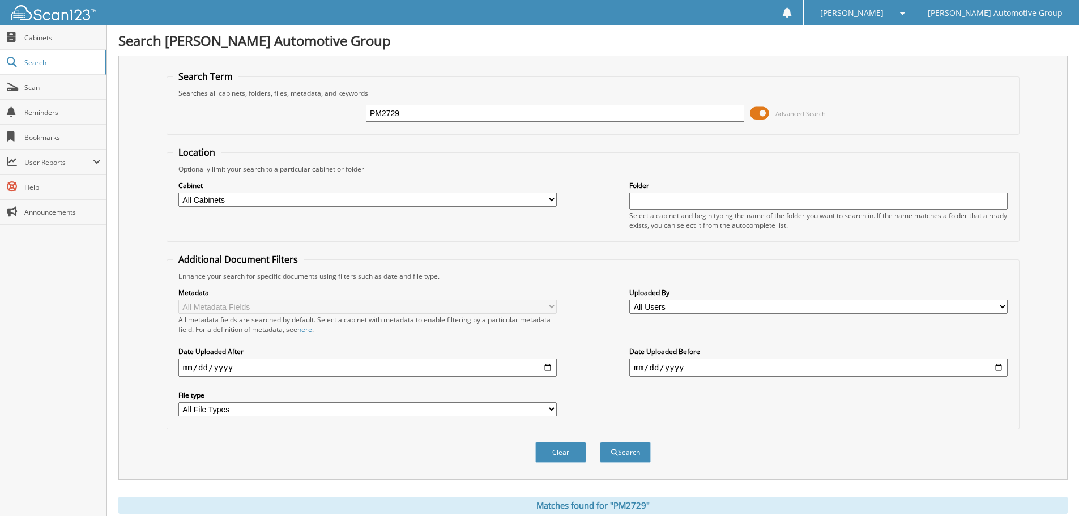 The height and width of the screenshot is (516, 1079). What do you see at coordinates (818, 368) in the screenshot?
I see `input: end` at bounding box center [818, 368].